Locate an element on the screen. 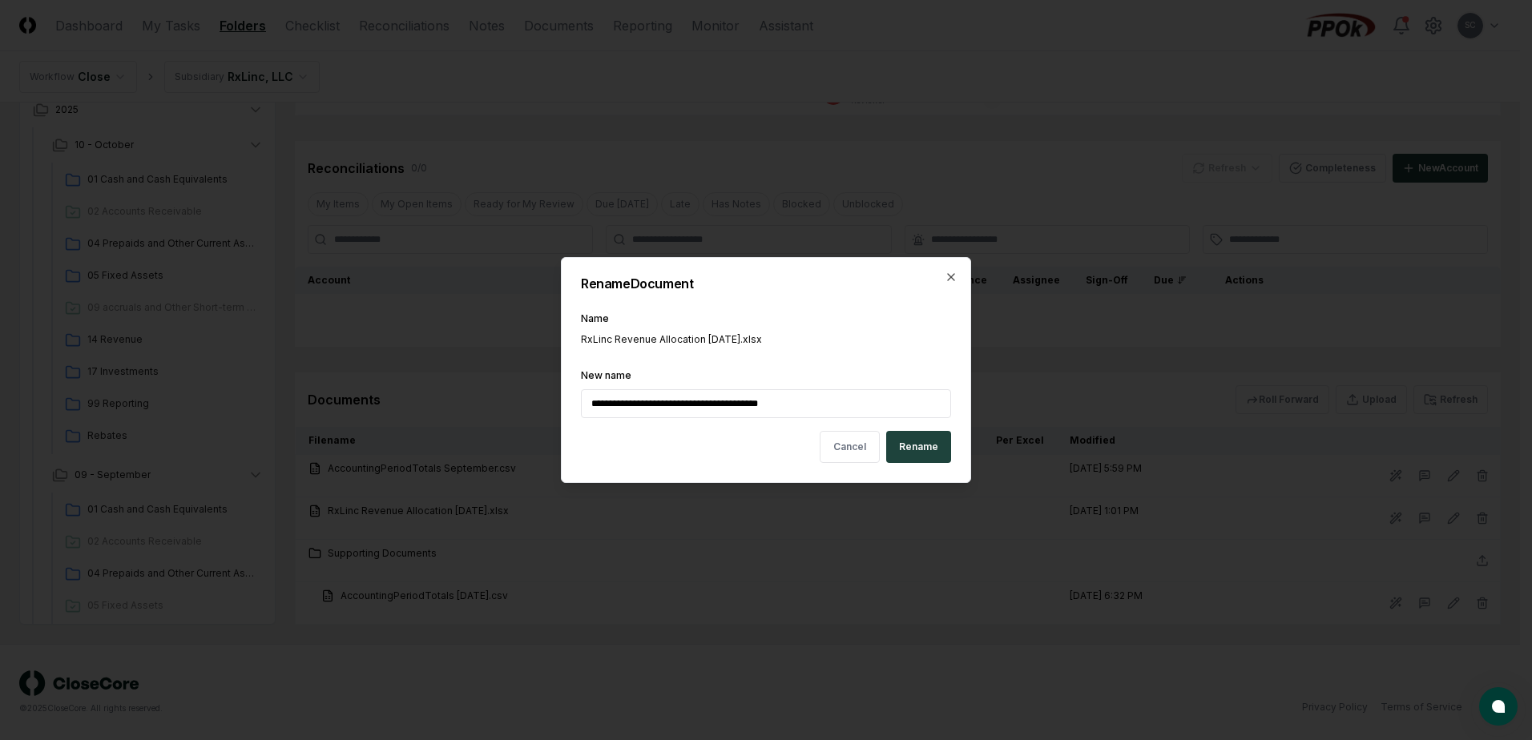  label: New name is located at coordinates (606, 375).